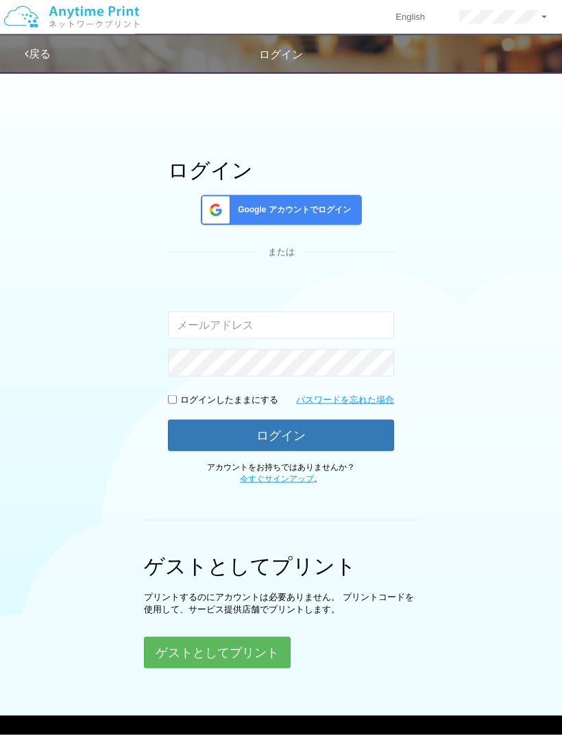  I want to click on p: アカウントをお持ちではありませんか？, so click(281, 473).